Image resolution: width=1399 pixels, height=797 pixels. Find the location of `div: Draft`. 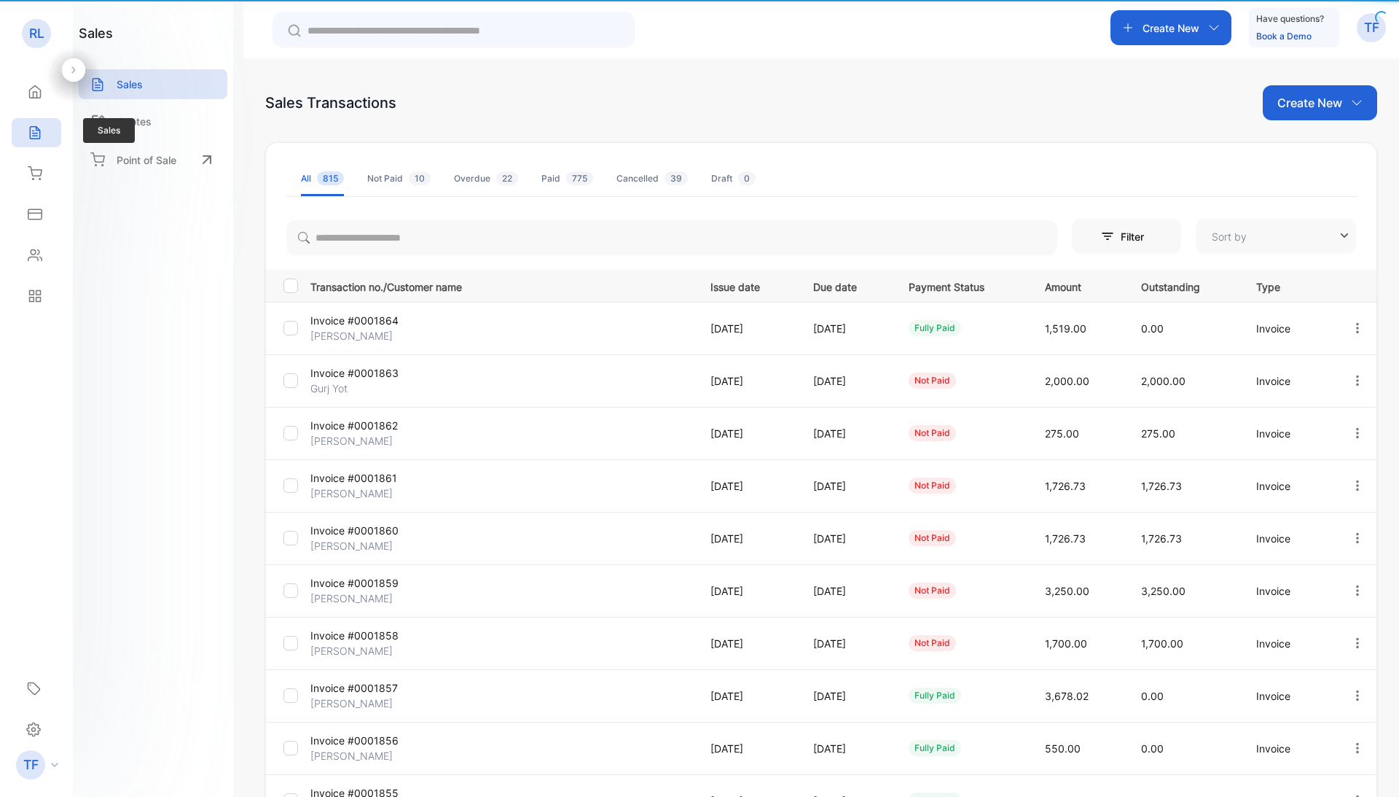

div: Draft is located at coordinates (733, 179).